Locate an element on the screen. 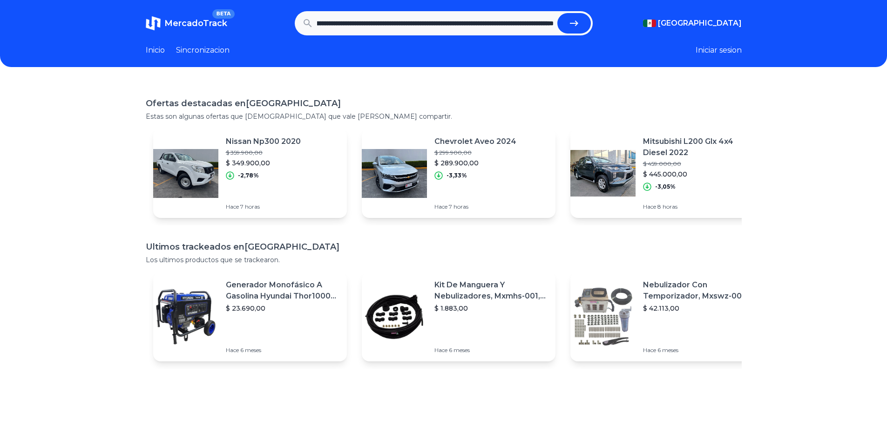 Image resolution: width=887 pixels, height=421 pixels. a: Inicio is located at coordinates (155, 50).